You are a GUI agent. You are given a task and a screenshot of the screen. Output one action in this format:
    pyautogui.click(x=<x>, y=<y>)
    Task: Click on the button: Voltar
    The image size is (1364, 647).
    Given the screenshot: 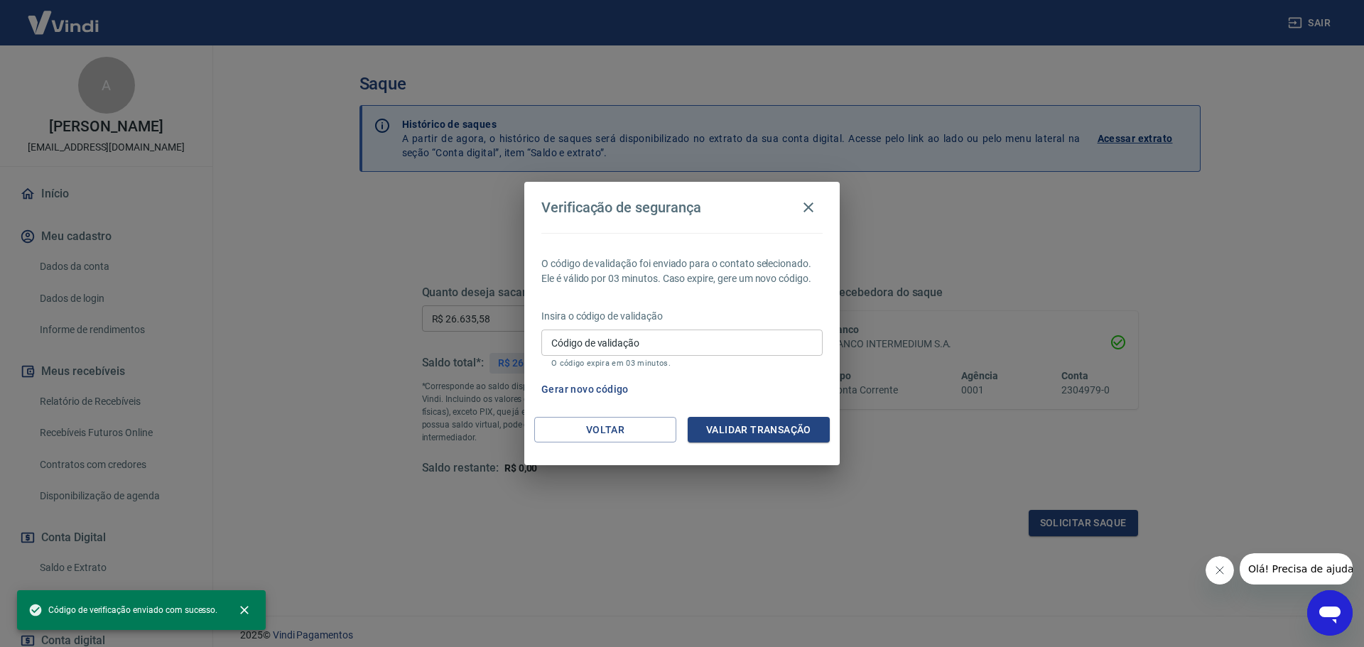 What is the action you would take?
    pyautogui.click(x=605, y=430)
    